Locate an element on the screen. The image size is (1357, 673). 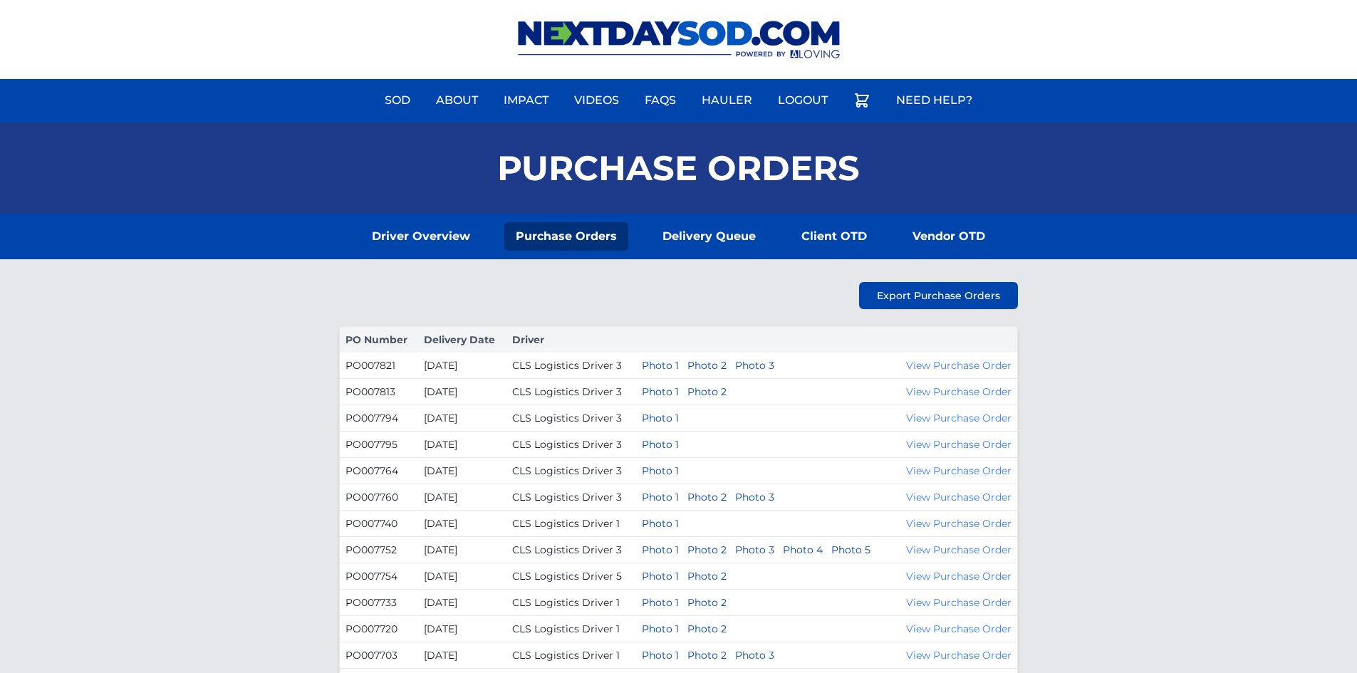
button: Photo 5 is located at coordinates (850, 550).